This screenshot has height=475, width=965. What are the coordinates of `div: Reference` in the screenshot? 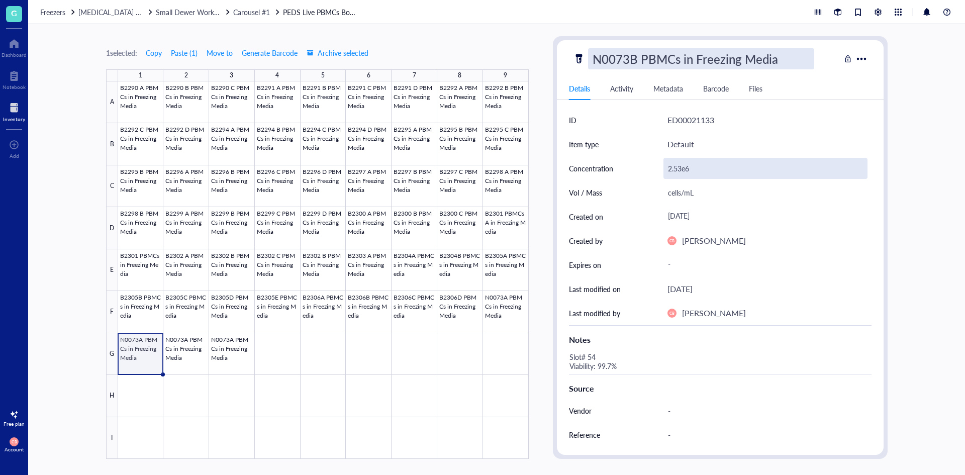 It's located at (584, 435).